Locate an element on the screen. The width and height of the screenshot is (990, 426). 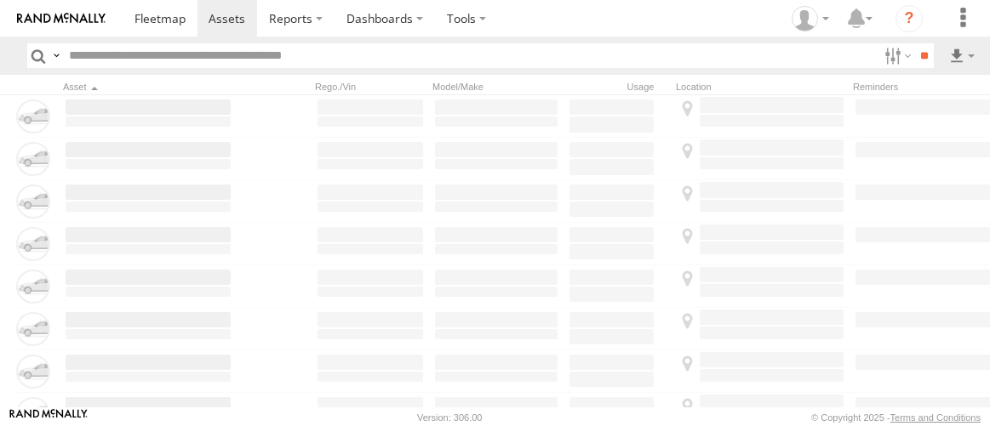
div: Reminders is located at coordinates (916, 87).